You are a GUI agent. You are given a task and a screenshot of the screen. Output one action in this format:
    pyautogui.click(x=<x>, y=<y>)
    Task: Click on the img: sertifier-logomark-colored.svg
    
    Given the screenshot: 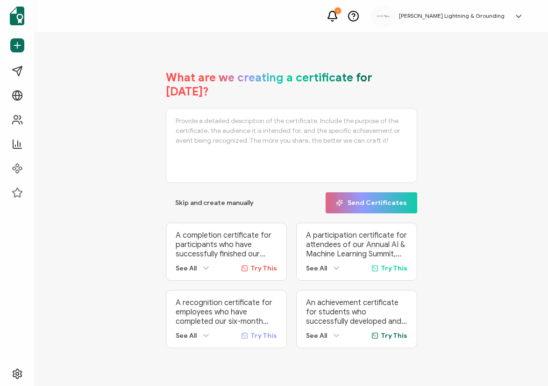 What is the action you would take?
    pyautogui.click(x=17, y=16)
    